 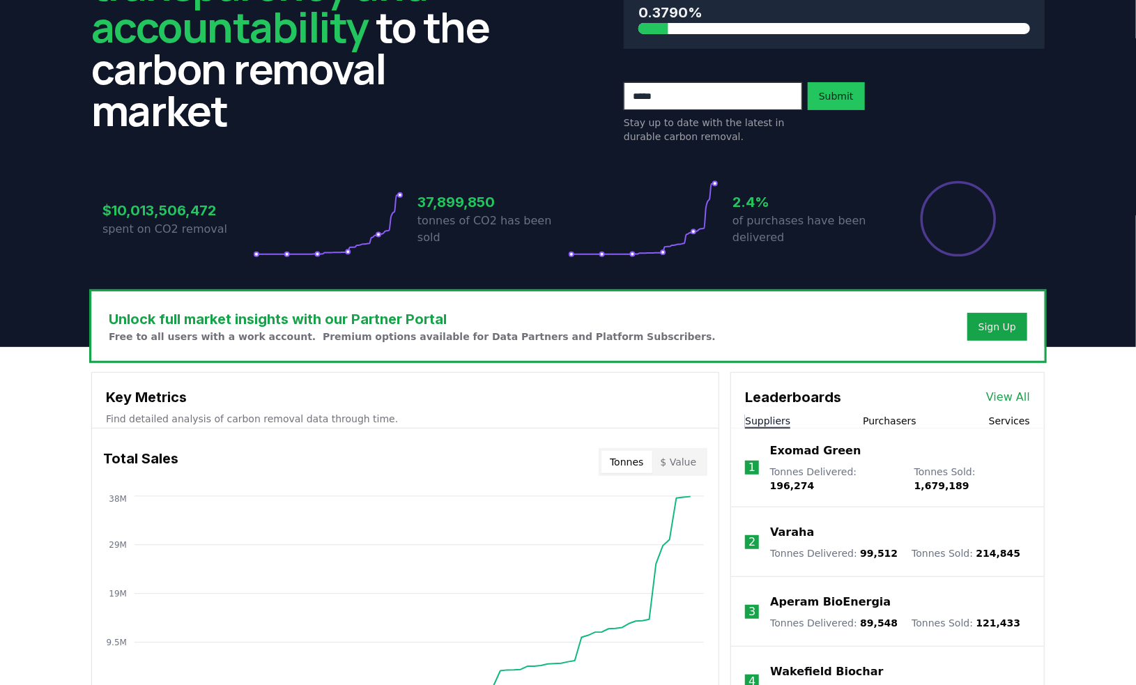 What do you see at coordinates (1010, 421) in the screenshot?
I see `button: Services` at bounding box center [1010, 421].